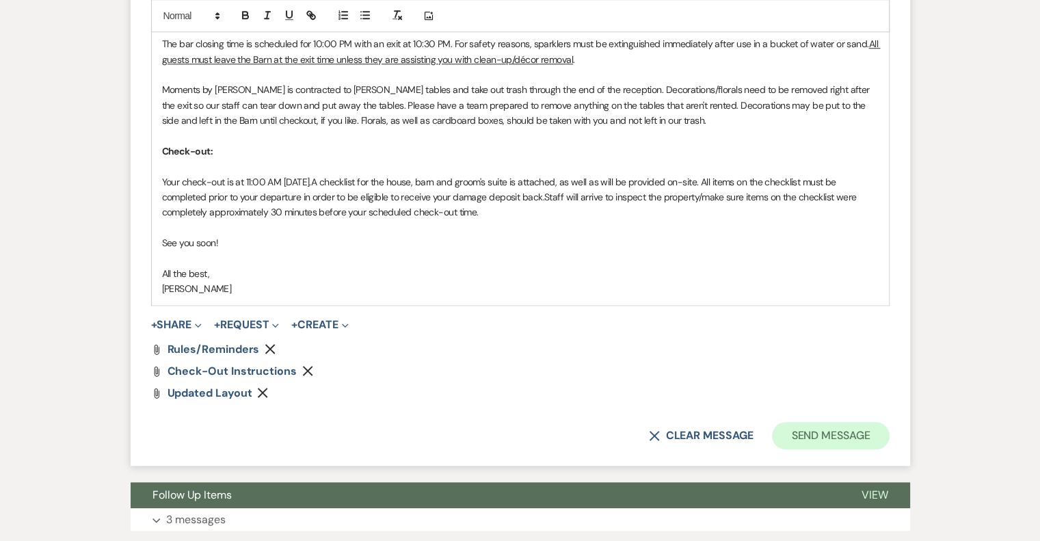 The width and height of the screenshot is (1040, 541). I want to click on span: Rules/Reminders, so click(213, 349).